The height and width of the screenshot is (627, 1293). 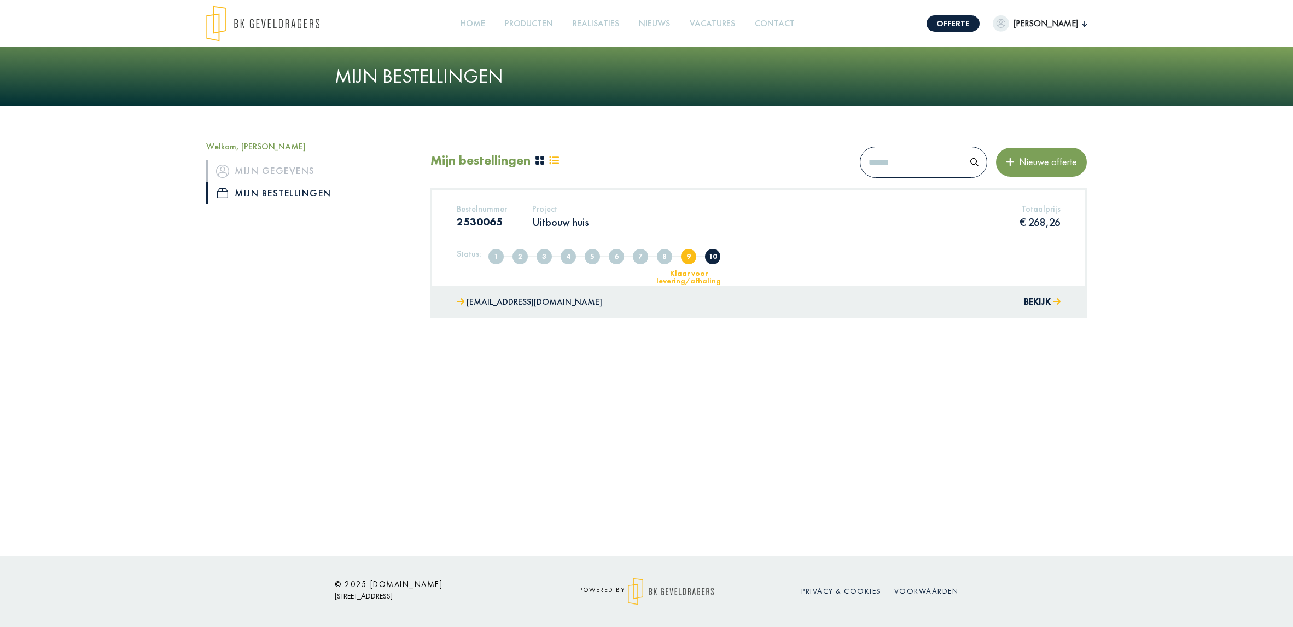 What do you see at coordinates (1042, 302) in the screenshot?
I see `button: Bekijk` at bounding box center [1042, 302].